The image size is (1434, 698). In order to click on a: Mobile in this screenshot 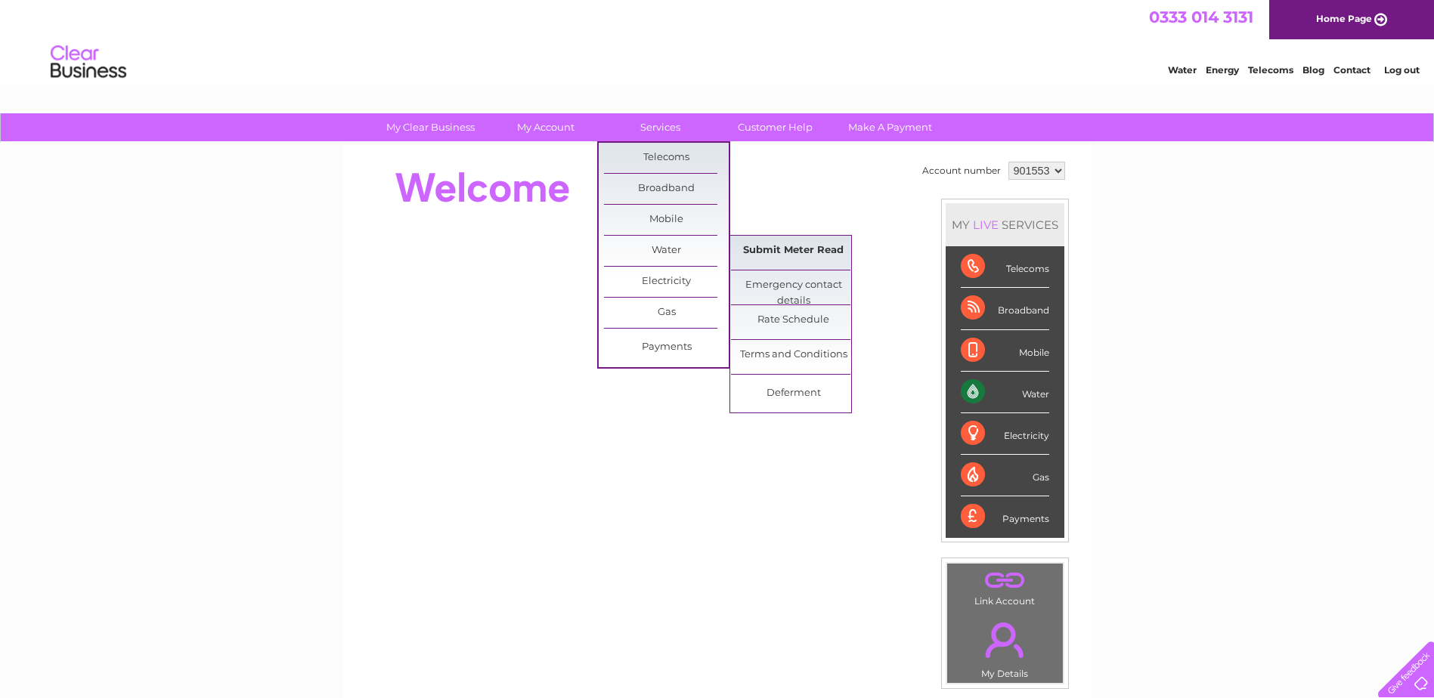, I will do `click(666, 220)`.